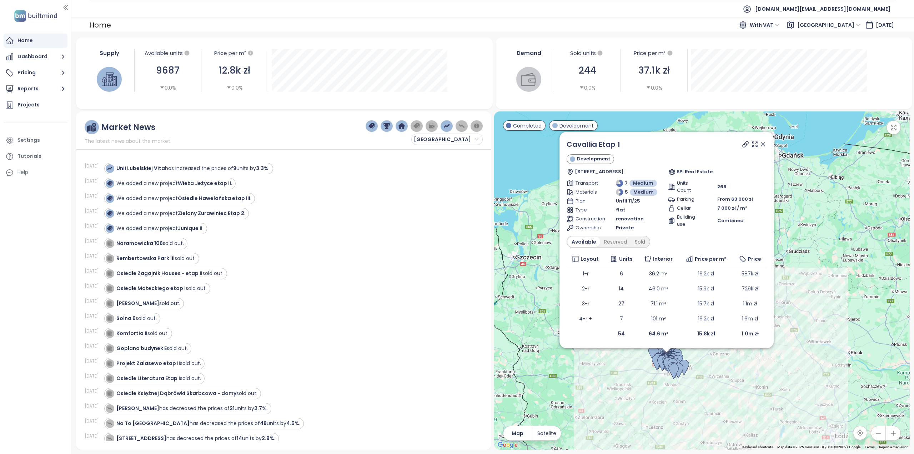  What do you see at coordinates (688, 187) in the screenshot?
I see `span: Units Count` at bounding box center [688, 187].